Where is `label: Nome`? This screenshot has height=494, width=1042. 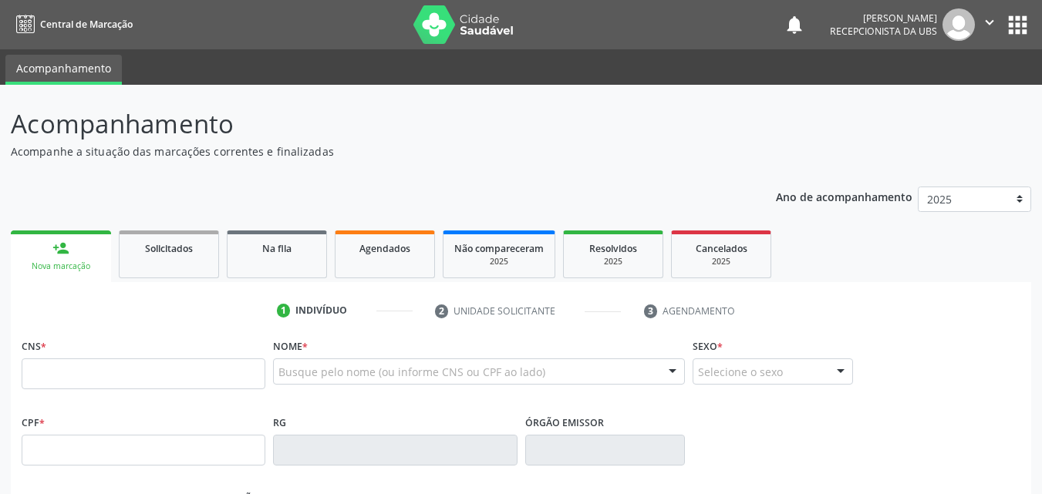
label: Nome is located at coordinates (290, 346).